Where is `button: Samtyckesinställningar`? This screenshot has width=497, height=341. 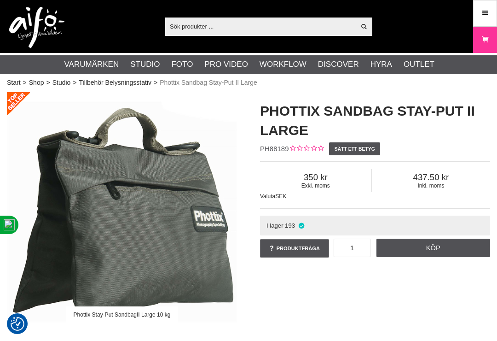 button: Samtyckesinställningar is located at coordinates (17, 324).